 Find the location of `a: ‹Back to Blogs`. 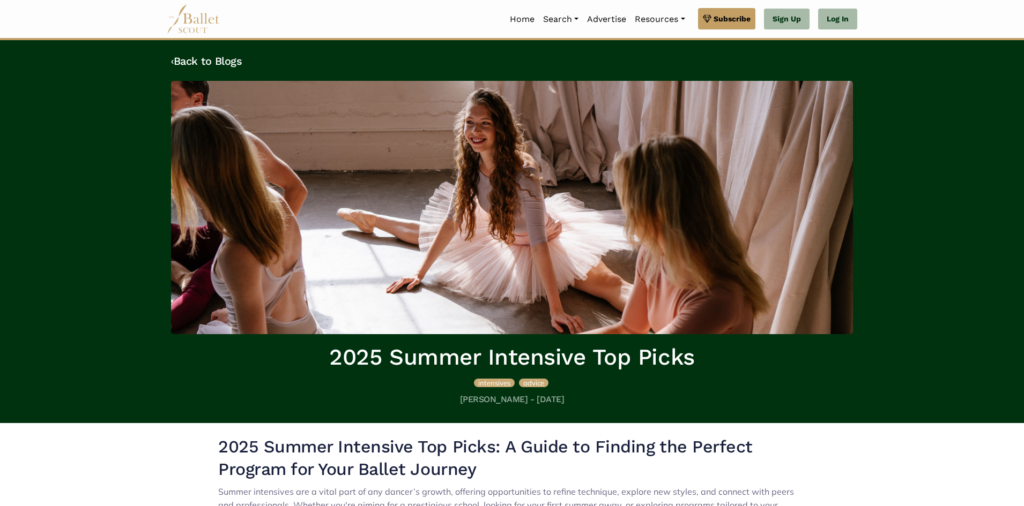

a: ‹Back to Blogs is located at coordinates (206, 61).